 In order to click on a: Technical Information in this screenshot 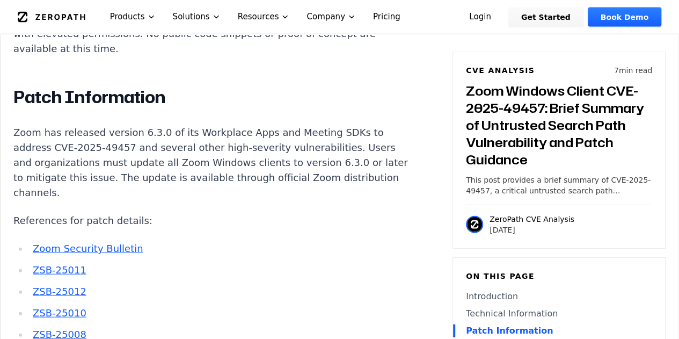, I will do `click(559, 314)`.